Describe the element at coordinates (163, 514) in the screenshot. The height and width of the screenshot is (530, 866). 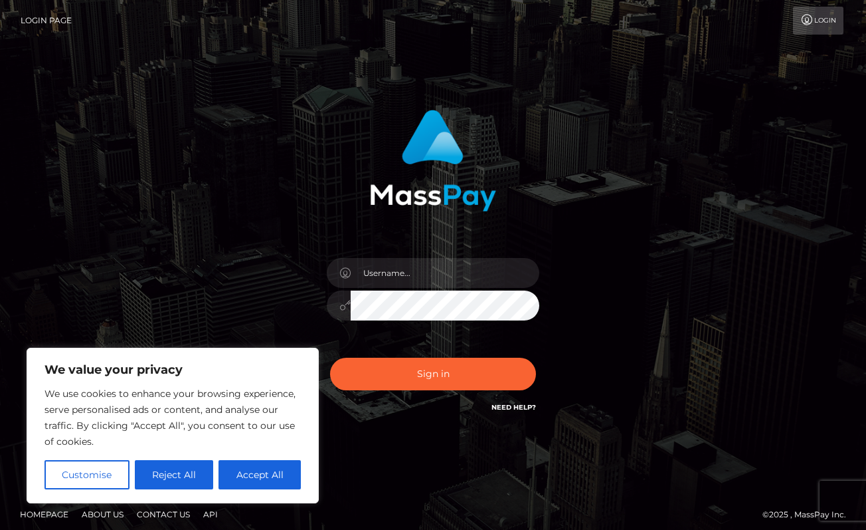
I see `a: Contact Us` at that location.